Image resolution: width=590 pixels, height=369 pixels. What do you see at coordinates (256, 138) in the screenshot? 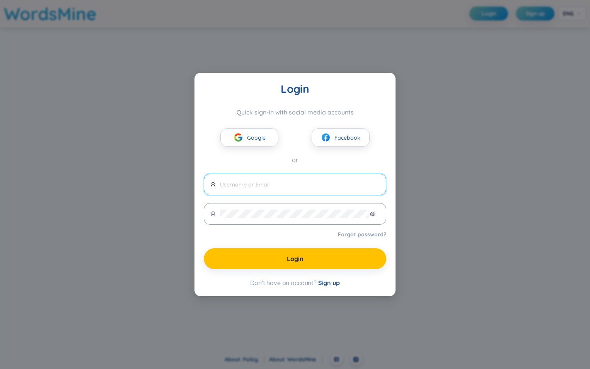
I see `span: Google` at bounding box center [256, 138].